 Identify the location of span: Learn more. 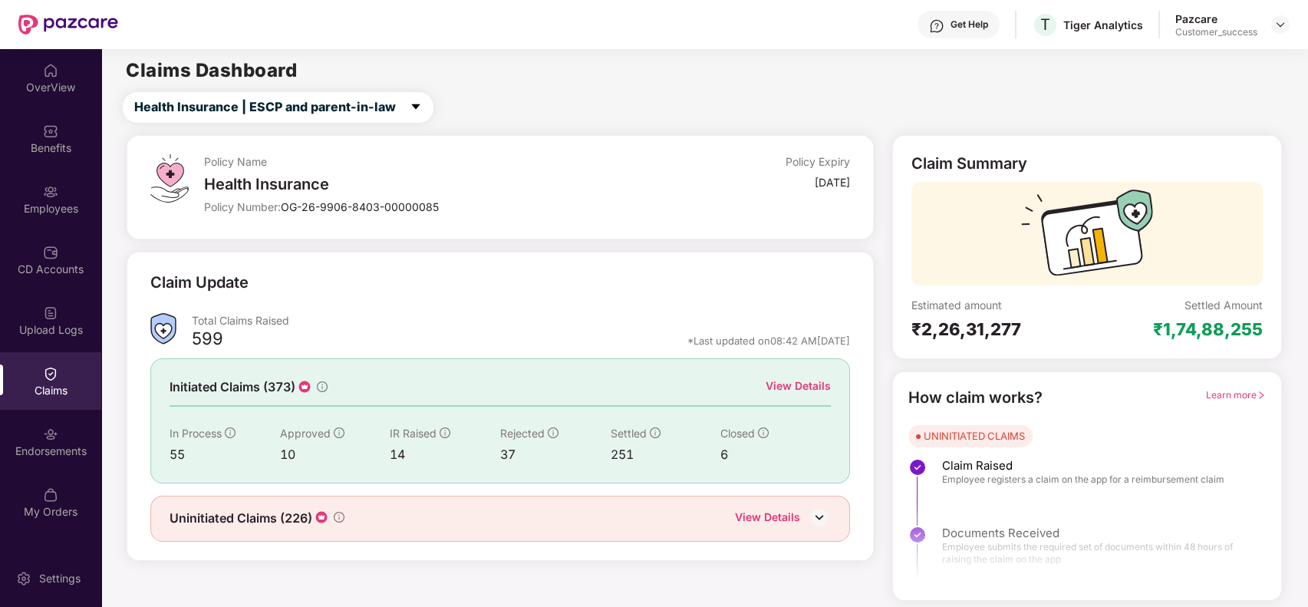
(1236, 394).